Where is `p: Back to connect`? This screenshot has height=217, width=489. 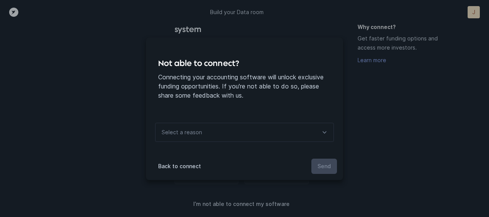 p: Back to connect is located at coordinates (179, 166).